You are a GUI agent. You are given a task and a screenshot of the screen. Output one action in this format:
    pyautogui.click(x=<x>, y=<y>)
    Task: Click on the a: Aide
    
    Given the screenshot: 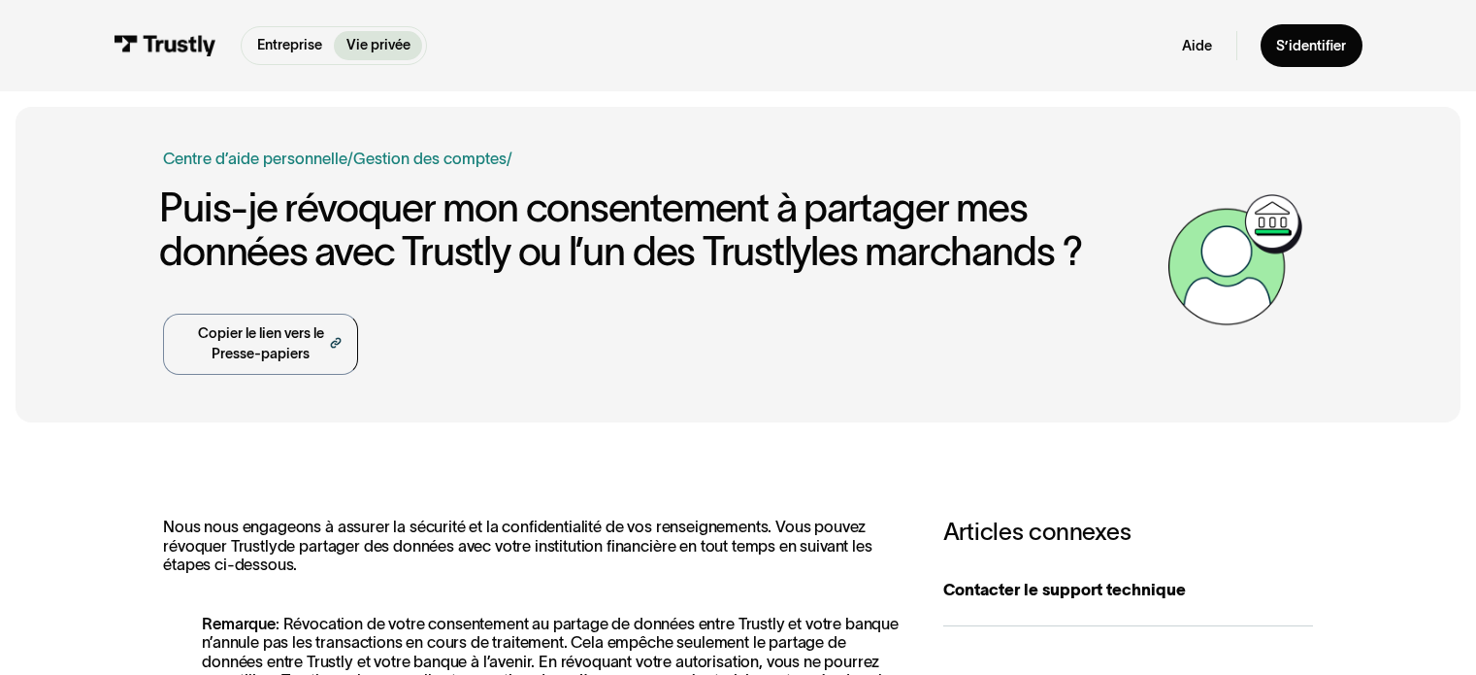 What is the action you would take?
    pyautogui.click(x=1197, y=46)
    